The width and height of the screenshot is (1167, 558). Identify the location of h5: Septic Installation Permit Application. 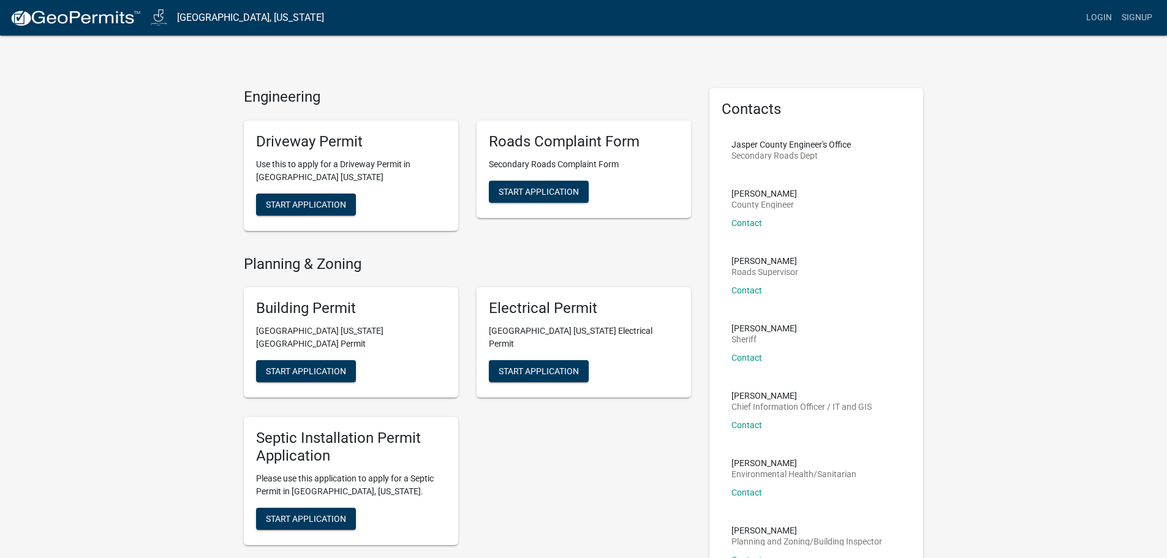
(351, 447).